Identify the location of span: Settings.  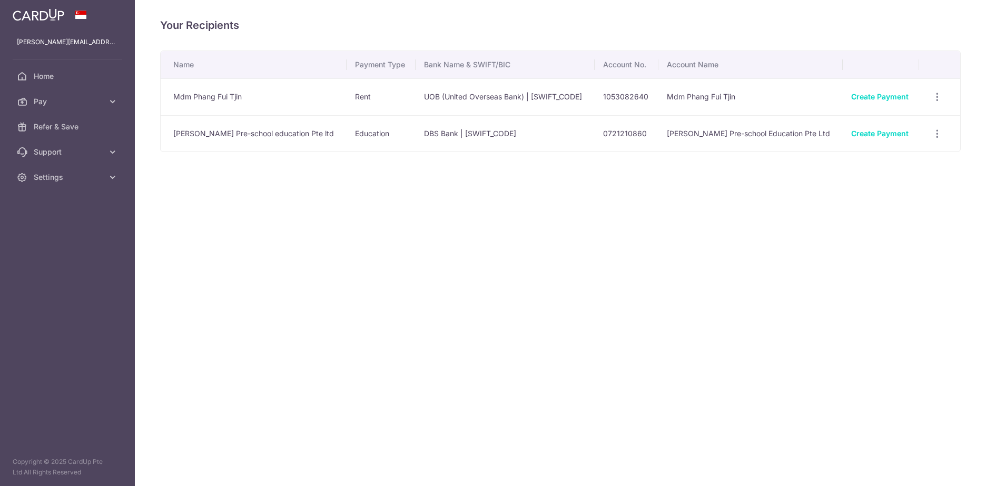
(68, 177).